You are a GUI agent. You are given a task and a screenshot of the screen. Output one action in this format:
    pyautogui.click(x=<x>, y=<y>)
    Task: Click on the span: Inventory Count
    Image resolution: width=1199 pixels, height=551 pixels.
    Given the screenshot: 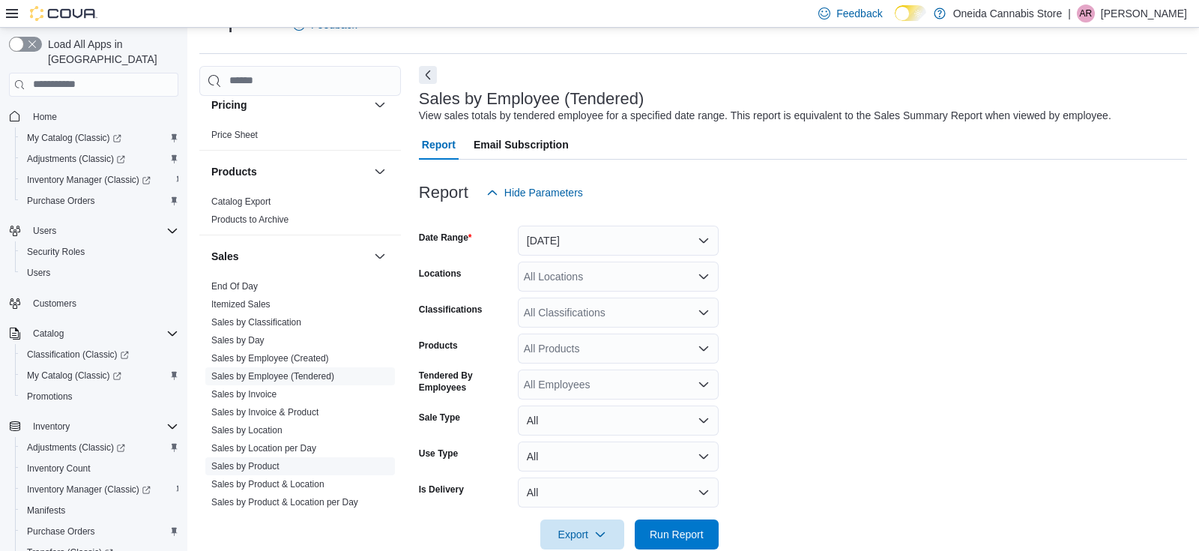 What is the action you would take?
    pyautogui.click(x=58, y=468)
    